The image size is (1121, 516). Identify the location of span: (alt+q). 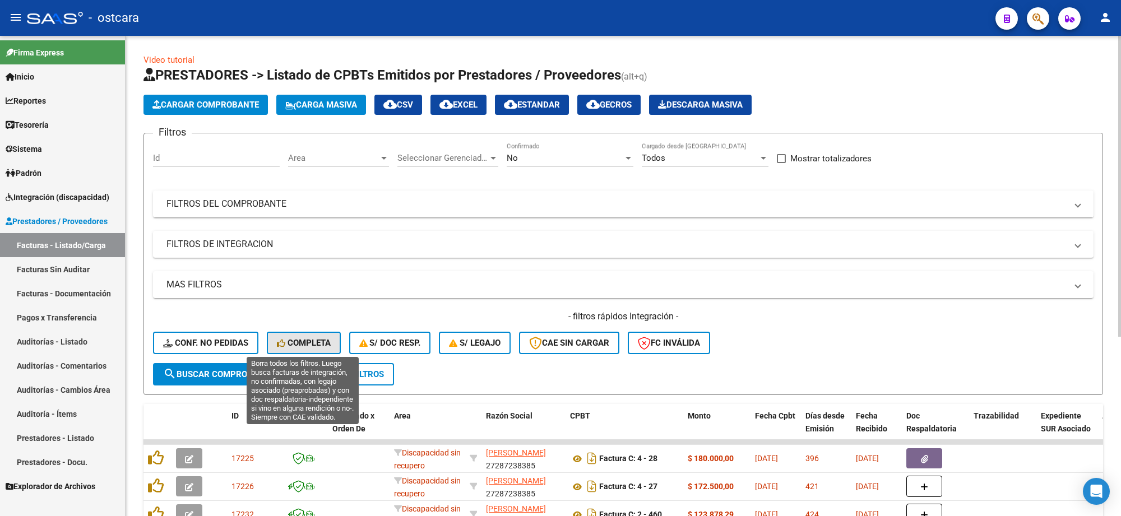
(634, 76).